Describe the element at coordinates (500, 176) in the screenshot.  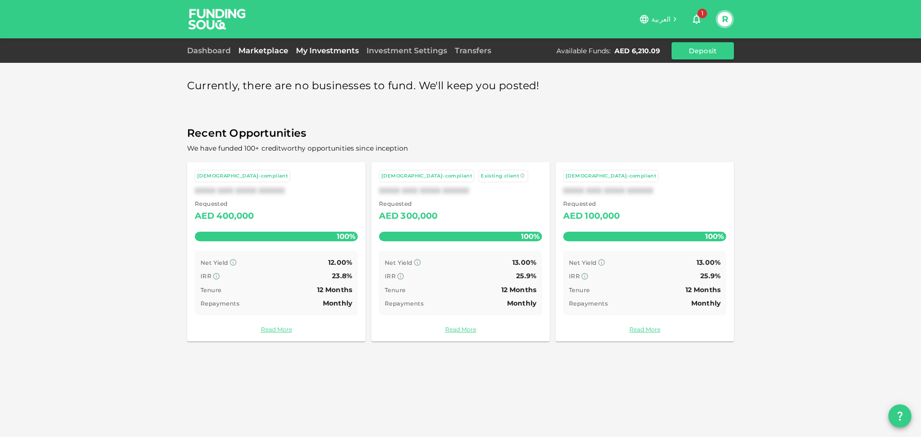
I see `span: Existing client` at that location.